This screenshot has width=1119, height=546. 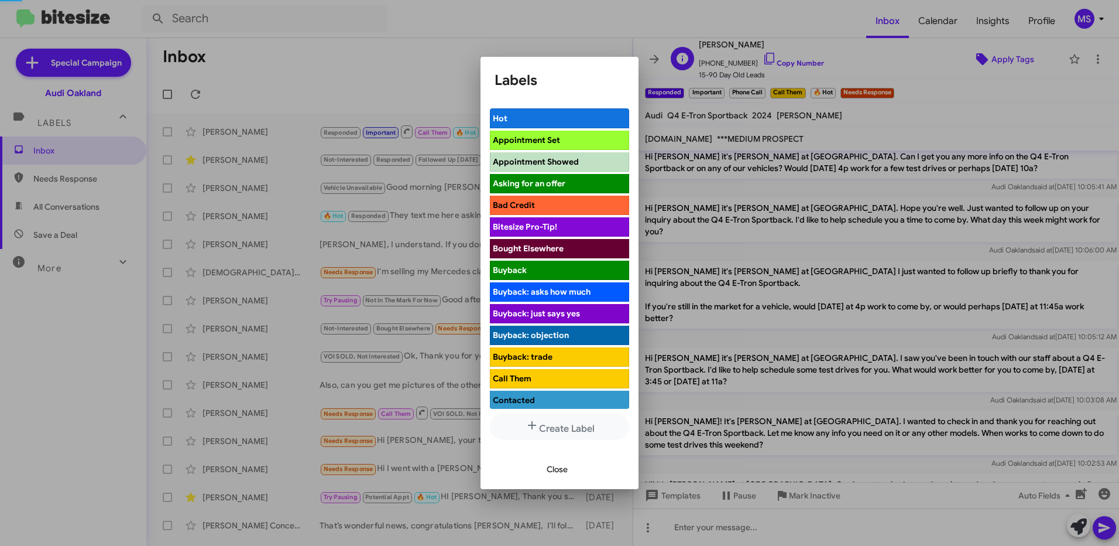 I want to click on span: Buyback, so click(x=510, y=270).